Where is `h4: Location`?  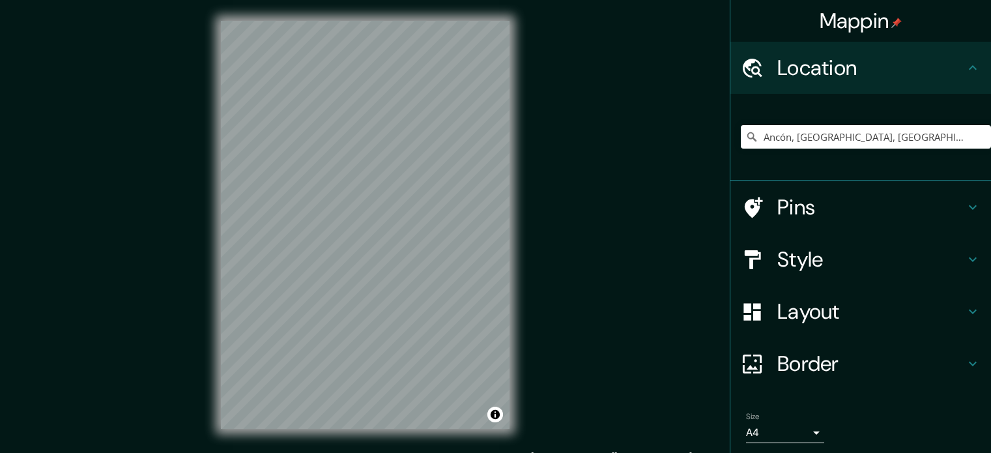
h4: Location is located at coordinates (871, 68).